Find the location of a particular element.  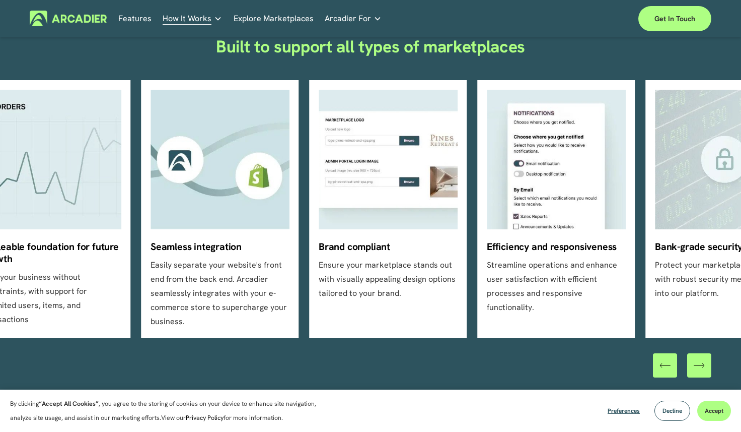

button: Decline is located at coordinates (672, 410).